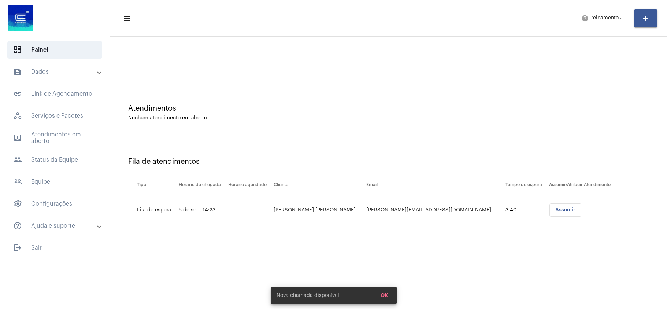 This screenshot has width=667, height=313. Describe the element at coordinates (582, 210) in the screenshot. I see `mat-chip-list: selection` at that location.